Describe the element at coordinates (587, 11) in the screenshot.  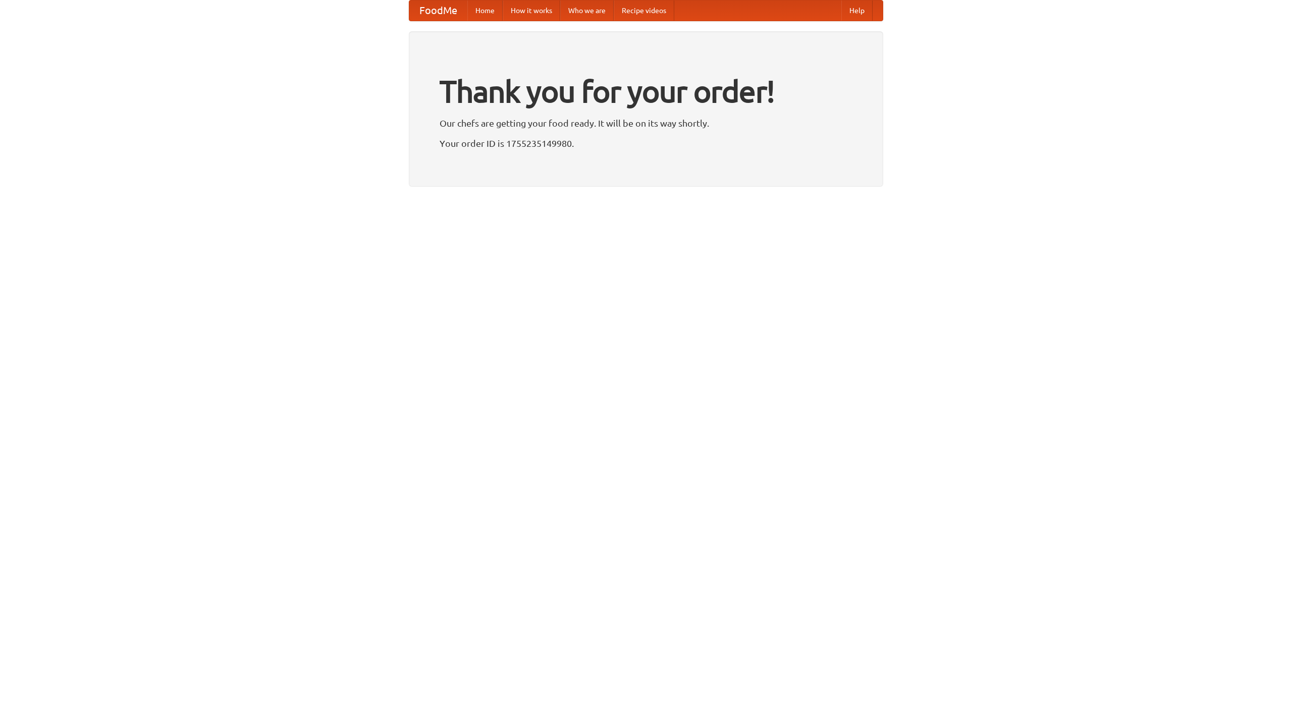
I see `a: Who we are` at that location.